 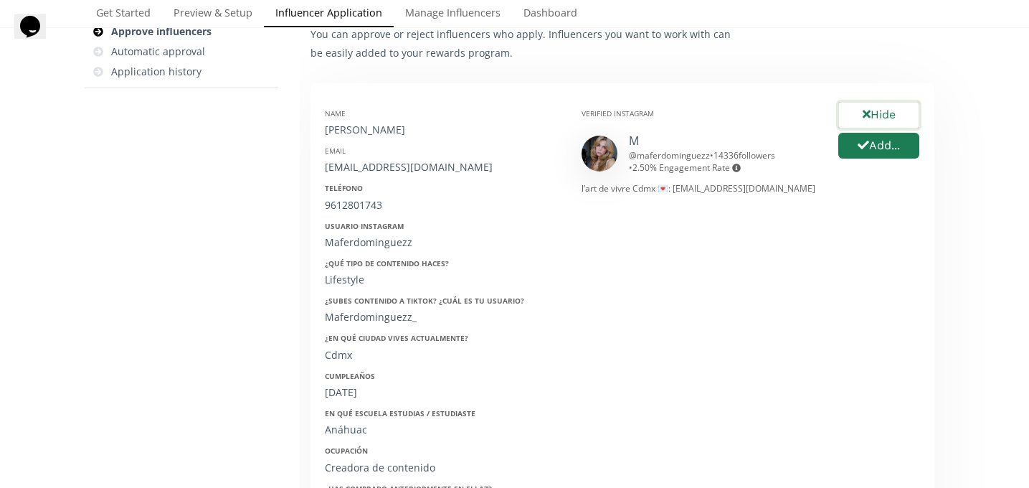 I want to click on strong: Cumpleaños, so click(x=350, y=376).